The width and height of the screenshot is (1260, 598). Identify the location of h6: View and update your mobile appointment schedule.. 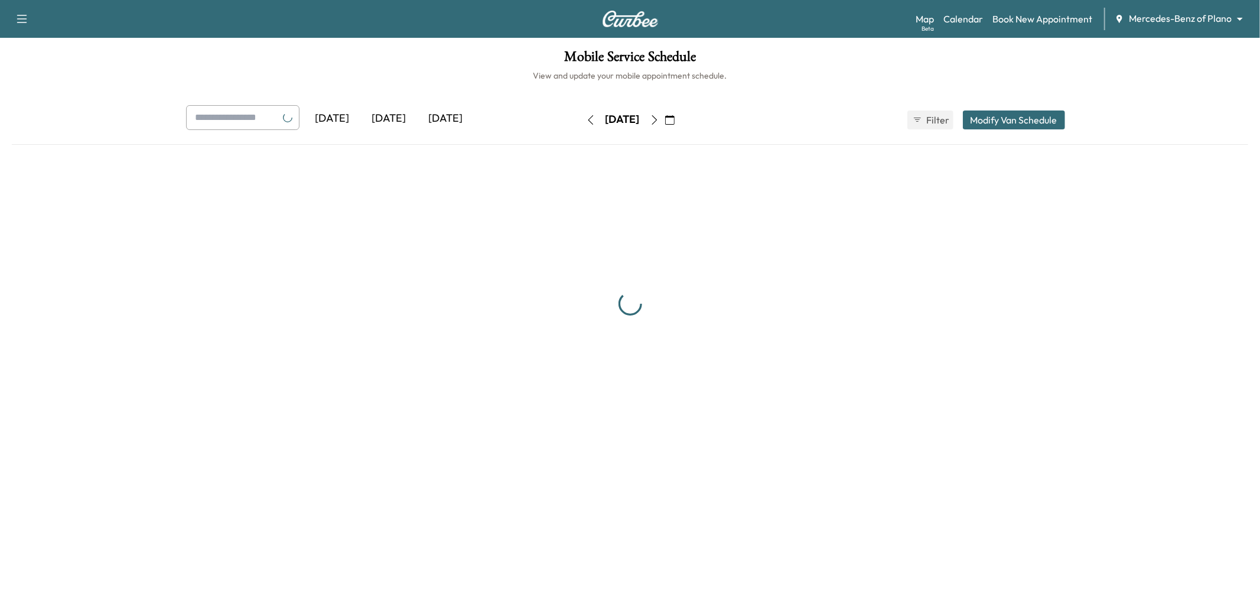
(630, 76).